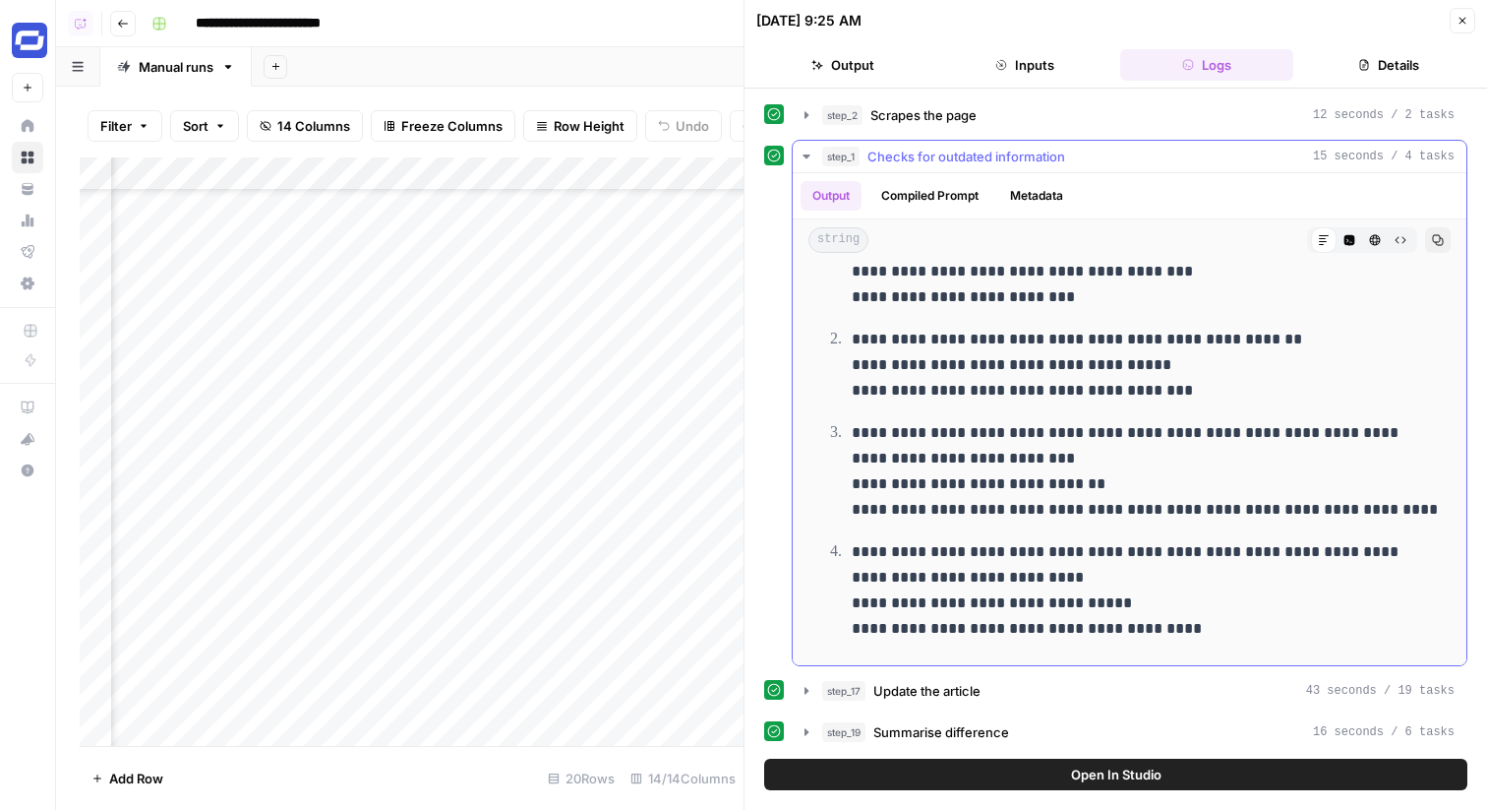  What do you see at coordinates (1116, 774) in the screenshot?
I see `button: Open In Studio` at bounding box center [1116, 774].